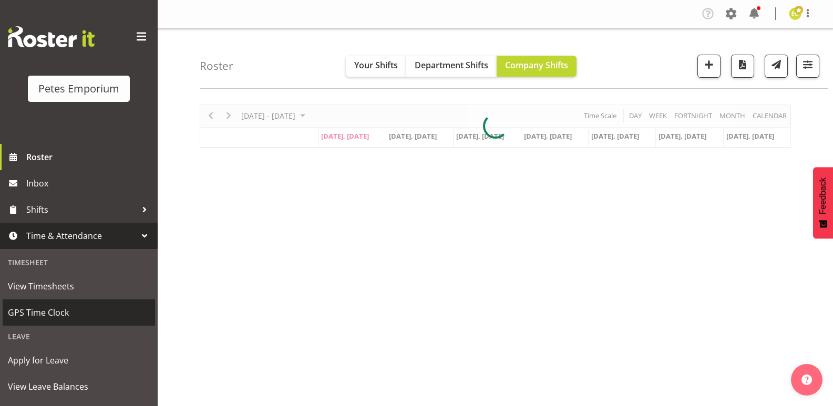  What do you see at coordinates (776, 66) in the screenshot?
I see `button: Send a list of all shifts for the selected filtered period to all rostered employees.` at bounding box center [776, 66].